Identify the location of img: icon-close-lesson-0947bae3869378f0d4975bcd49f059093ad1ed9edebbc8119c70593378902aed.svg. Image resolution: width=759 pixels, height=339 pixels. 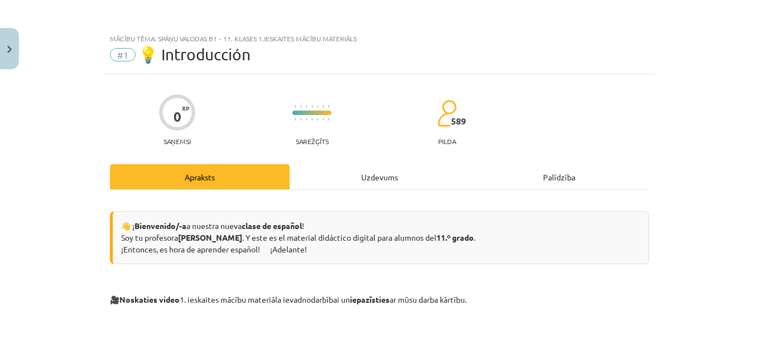
(9, 49).